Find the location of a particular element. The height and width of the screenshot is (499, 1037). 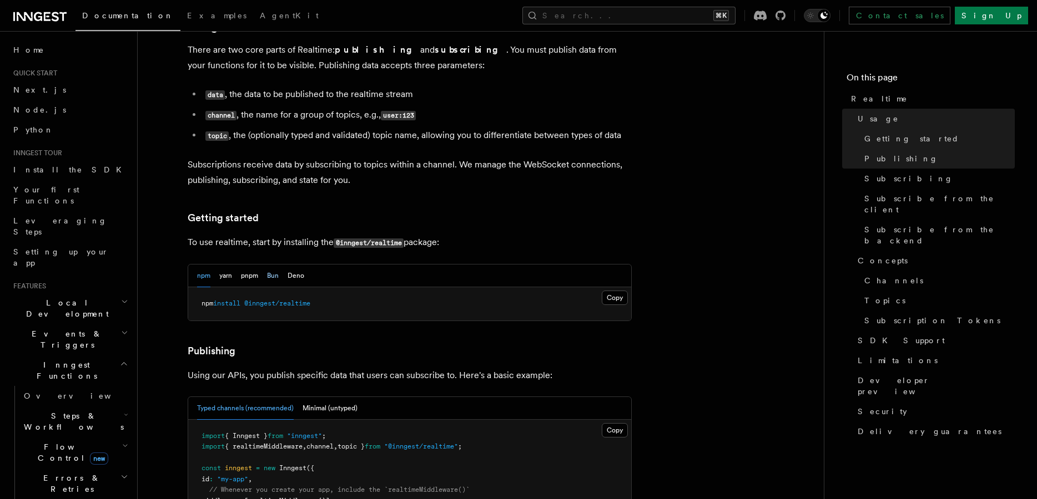

span: "my-app" is located at coordinates (232, 479).